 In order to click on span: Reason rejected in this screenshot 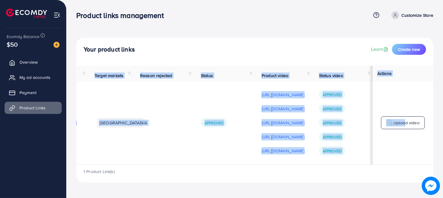, I will do `click(156, 75)`.